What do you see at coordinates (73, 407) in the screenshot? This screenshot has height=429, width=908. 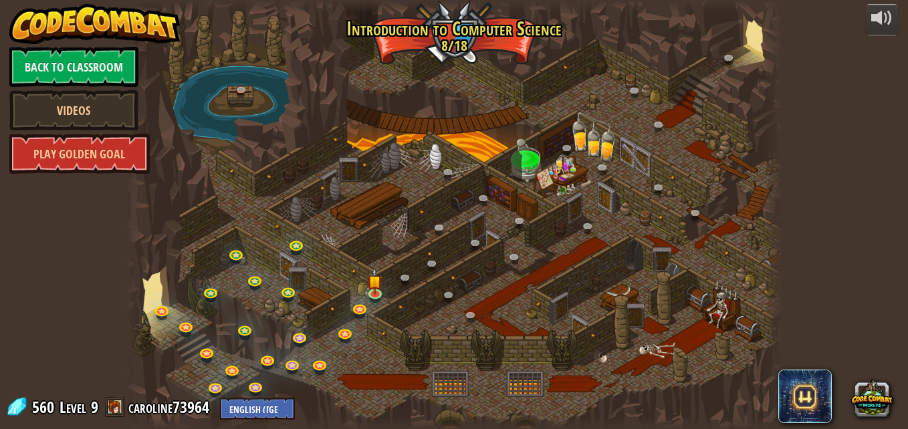 I see `span: Level` at bounding box center [73, 407].